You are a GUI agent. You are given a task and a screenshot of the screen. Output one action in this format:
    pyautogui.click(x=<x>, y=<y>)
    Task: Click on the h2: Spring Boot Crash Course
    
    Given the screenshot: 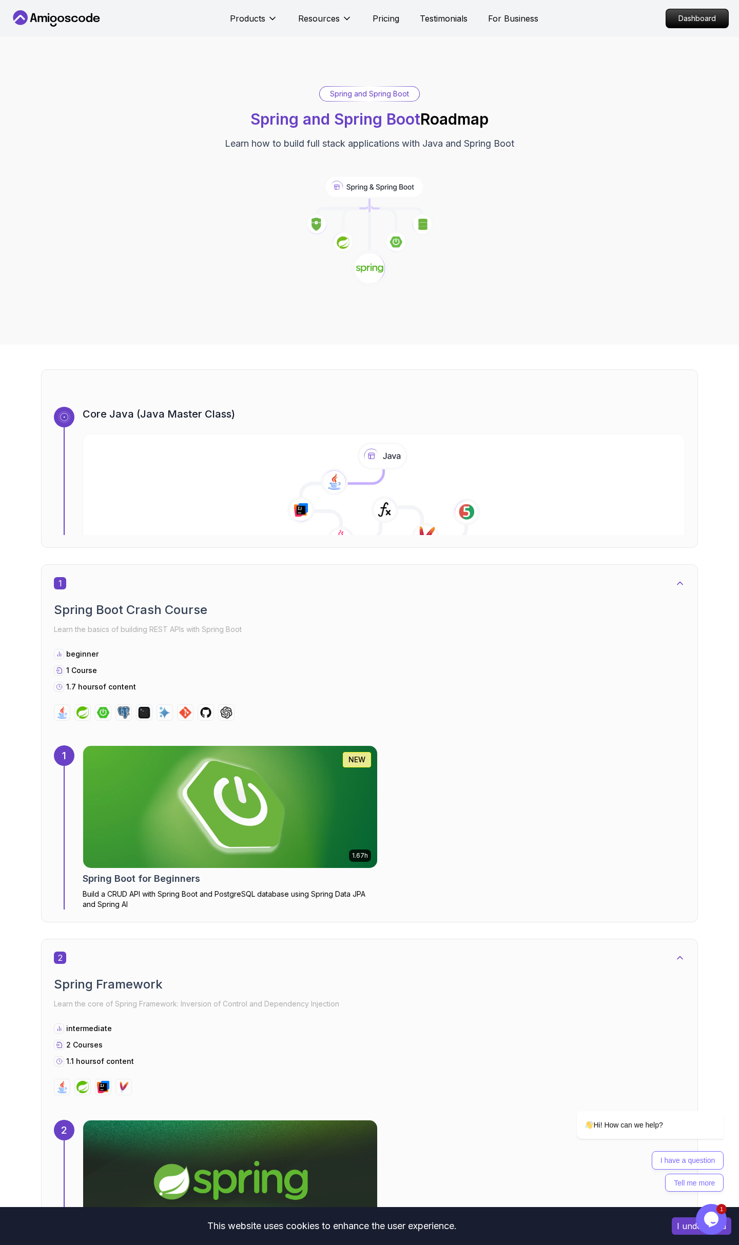 What is the action you would take?
    pyautogui.click(x=369, y=610)
    